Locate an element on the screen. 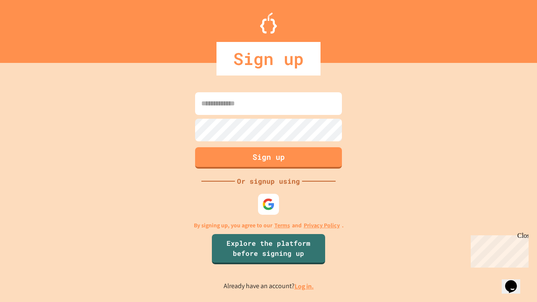 The height and width of the screenshot is (302, 537). p: Already have an account? is located at coordinates (268, 286).